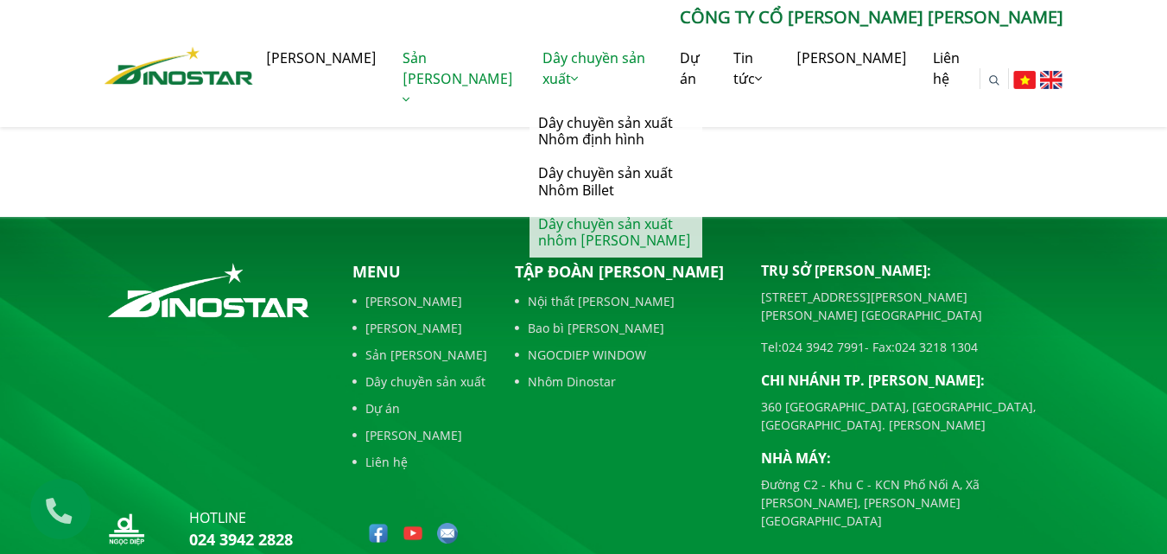  Describe the element at coordinates (241, 539) in the screenshot. I see `a: 024 3942 2828` at that location.